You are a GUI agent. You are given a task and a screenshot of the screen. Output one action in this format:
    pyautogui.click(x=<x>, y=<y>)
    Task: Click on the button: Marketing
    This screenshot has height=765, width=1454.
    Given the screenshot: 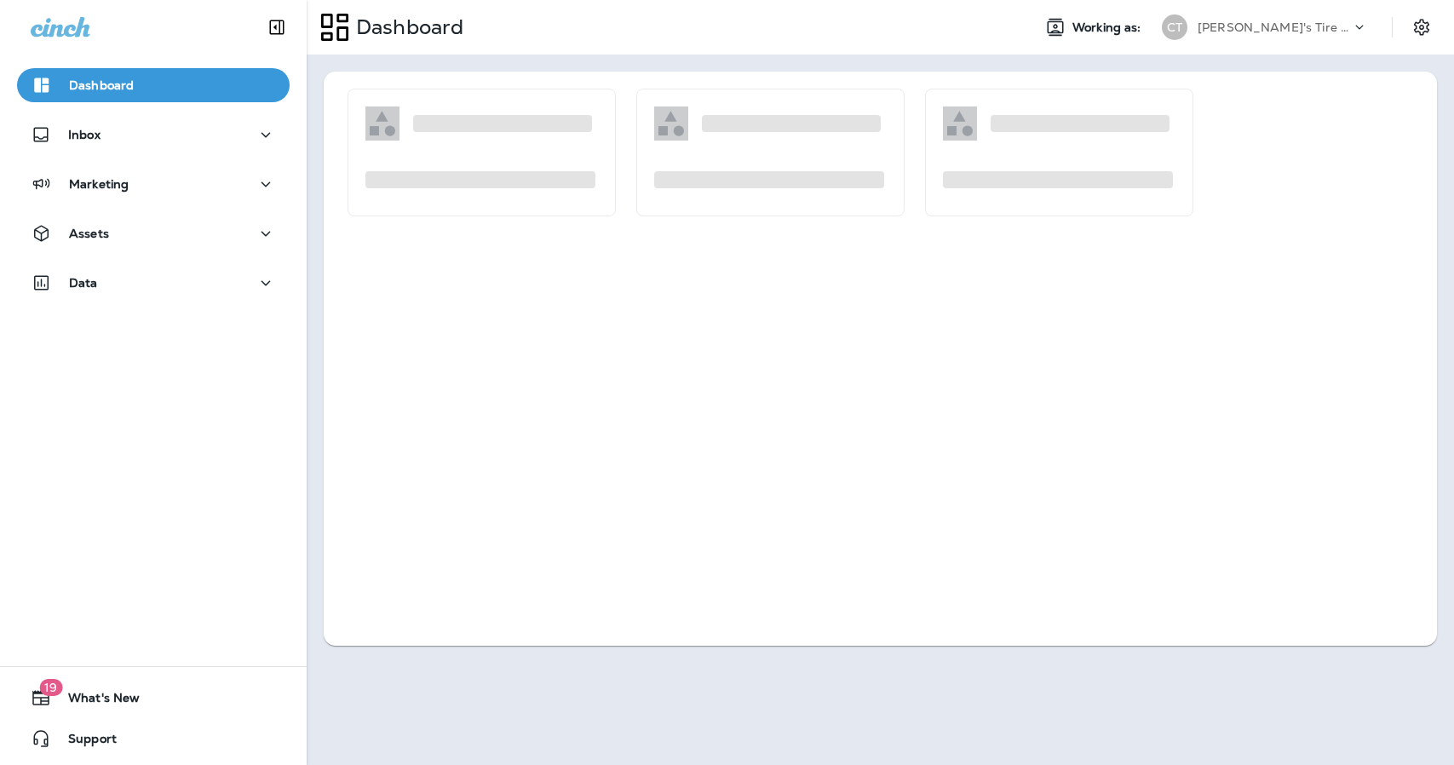 What is the action you would take?
    pyautogui.click(x=153, y=184)
    